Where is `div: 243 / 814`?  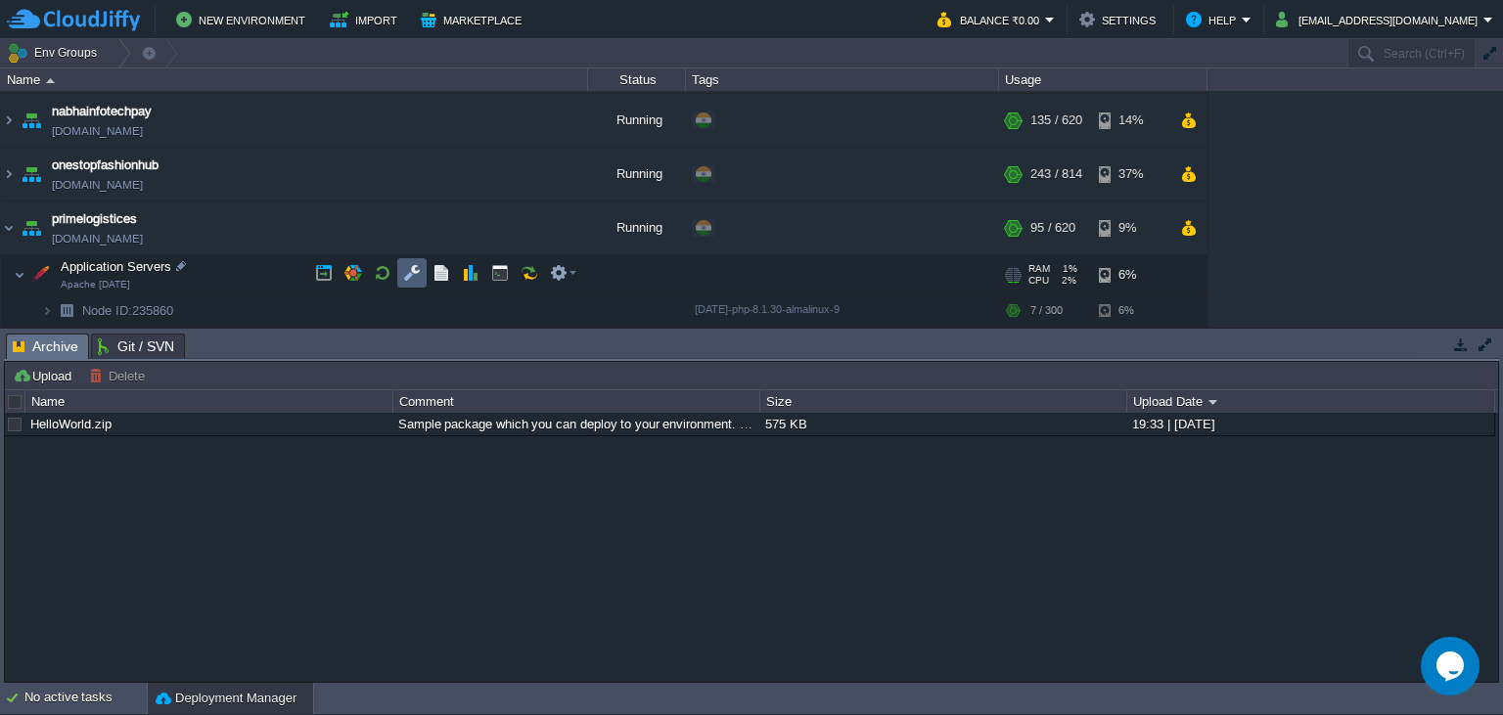 div: 243 / 814 is located at coordinates (1056, 174).